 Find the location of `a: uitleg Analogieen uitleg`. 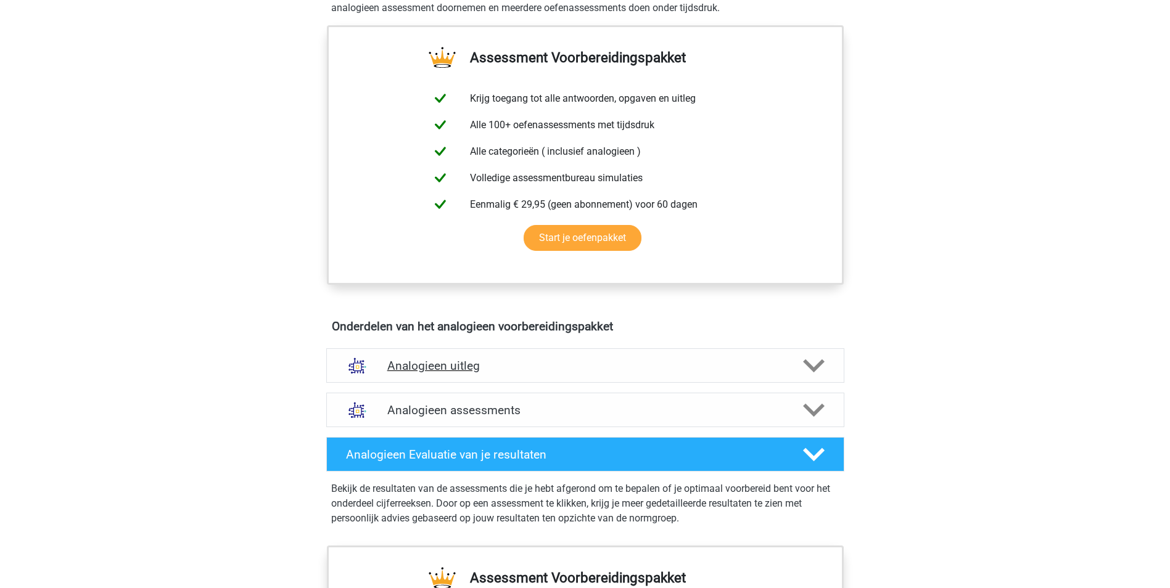

a: uitleg Analogieen uitleg is located at coordinates (585, 366).